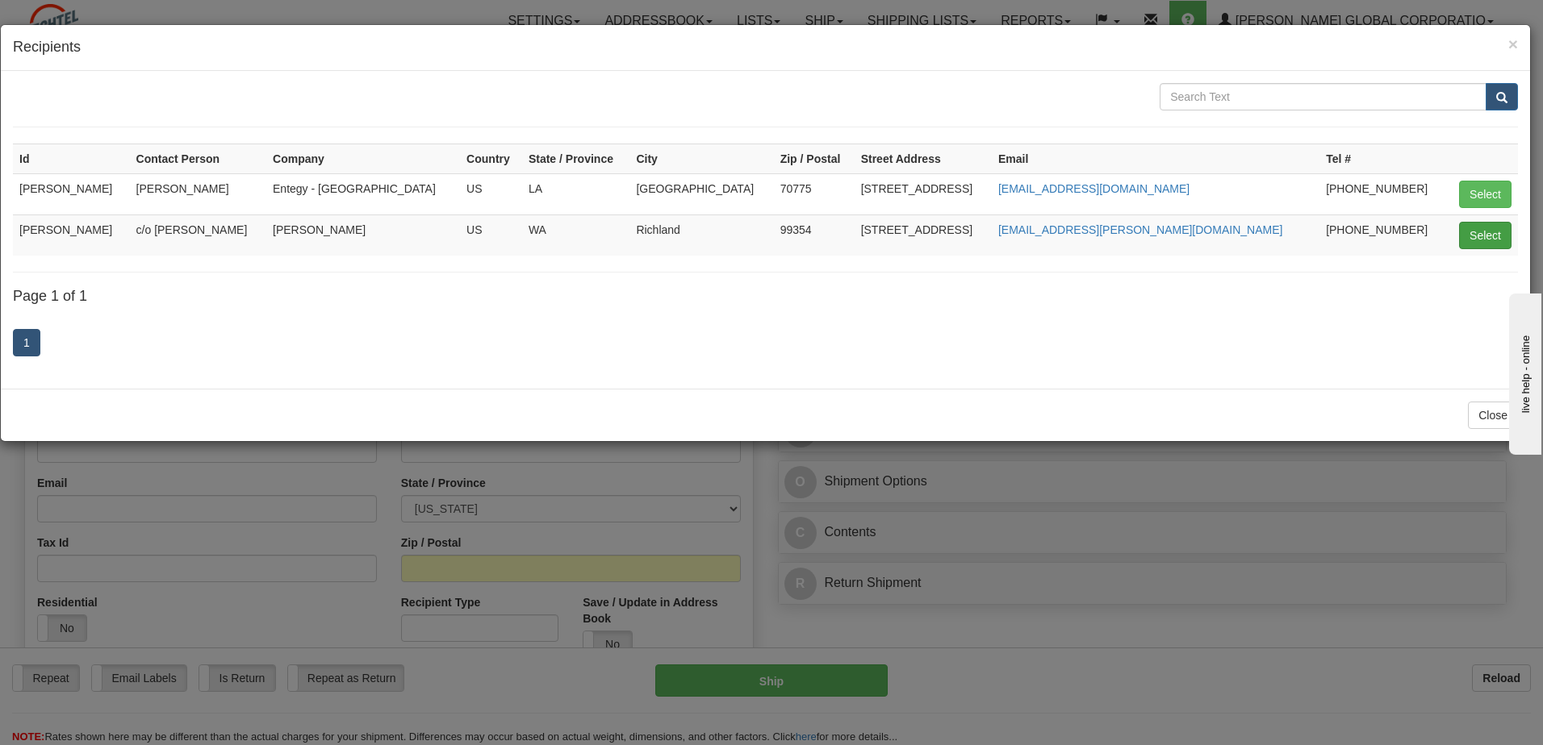 Image resolution: width=1543 pixels, height=745 pixels. Describe the element at coordinates (81, 19) in the screenshot. I see `div: live help - online` at that location.